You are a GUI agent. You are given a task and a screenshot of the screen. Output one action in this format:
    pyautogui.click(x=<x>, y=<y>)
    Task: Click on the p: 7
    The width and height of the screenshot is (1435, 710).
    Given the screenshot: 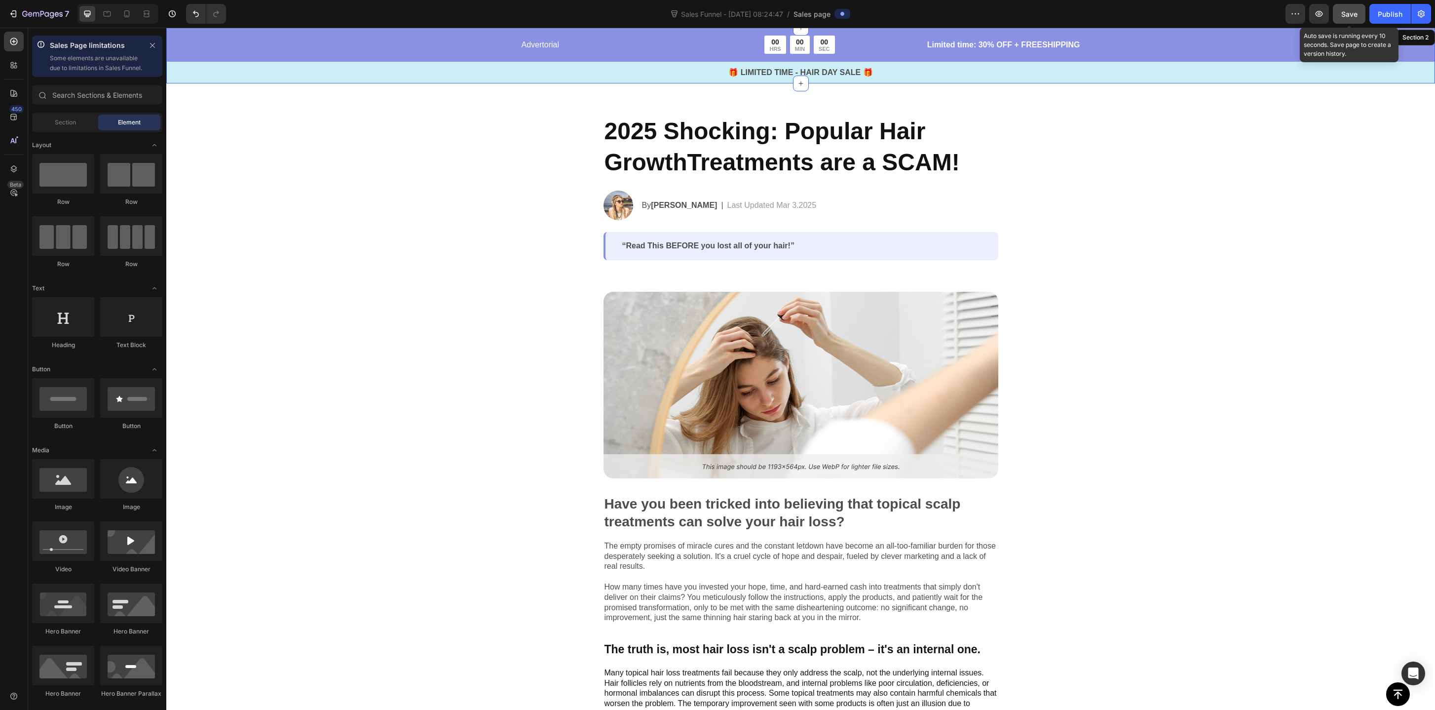 What is the action you would take?
    pyautogui.click(x=67, y=14)
    